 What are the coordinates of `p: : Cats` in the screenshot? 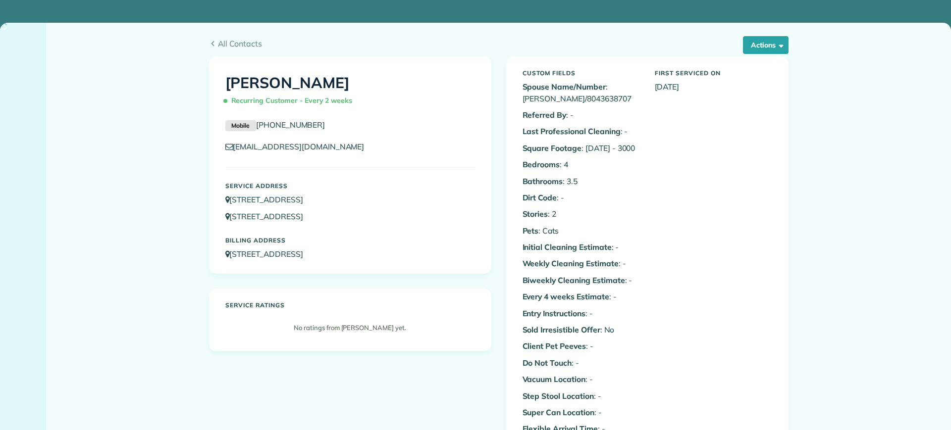 It's located at (581, 231).